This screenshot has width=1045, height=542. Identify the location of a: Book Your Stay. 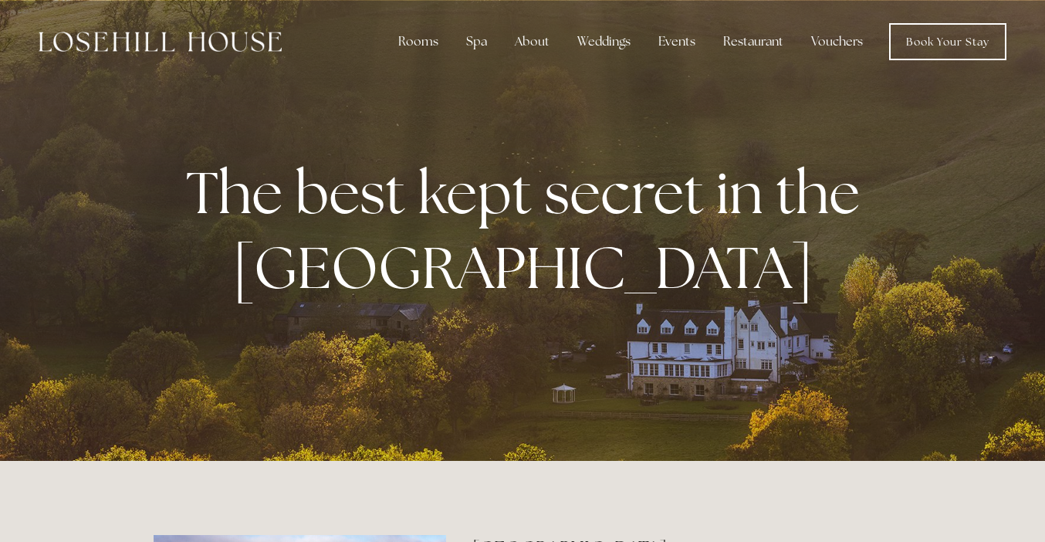
(948, 42).